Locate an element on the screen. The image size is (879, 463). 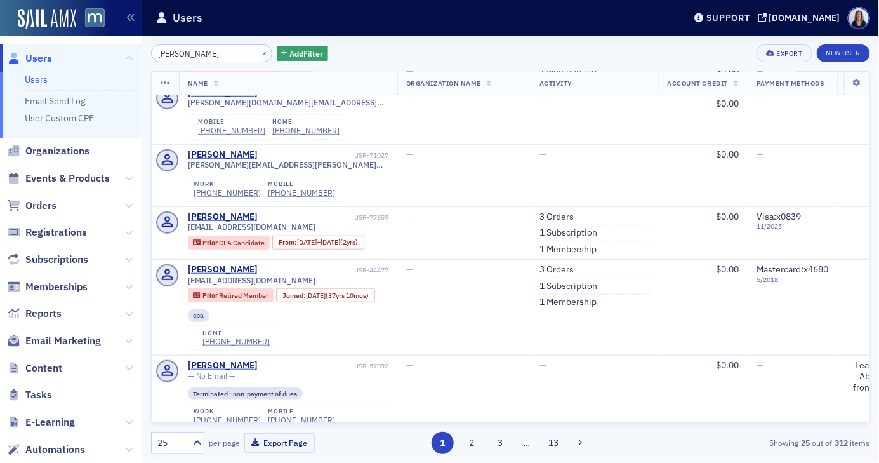
a: Reports is located at coordinates (34, 314).